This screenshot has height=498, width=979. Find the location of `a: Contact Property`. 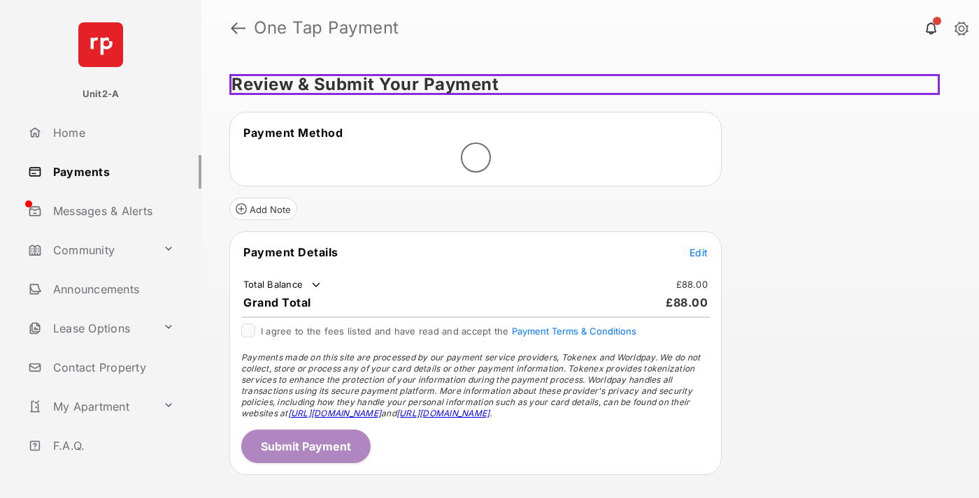

a: Contact Property is located at coordinates (112, 368).